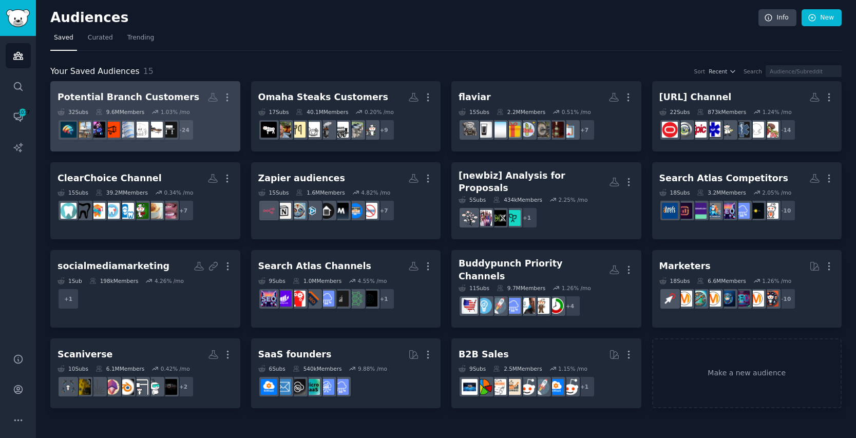 Image resolution: width=856 pixels, height=438 pixels. I want to click on img: n8n, so click(268, 210).